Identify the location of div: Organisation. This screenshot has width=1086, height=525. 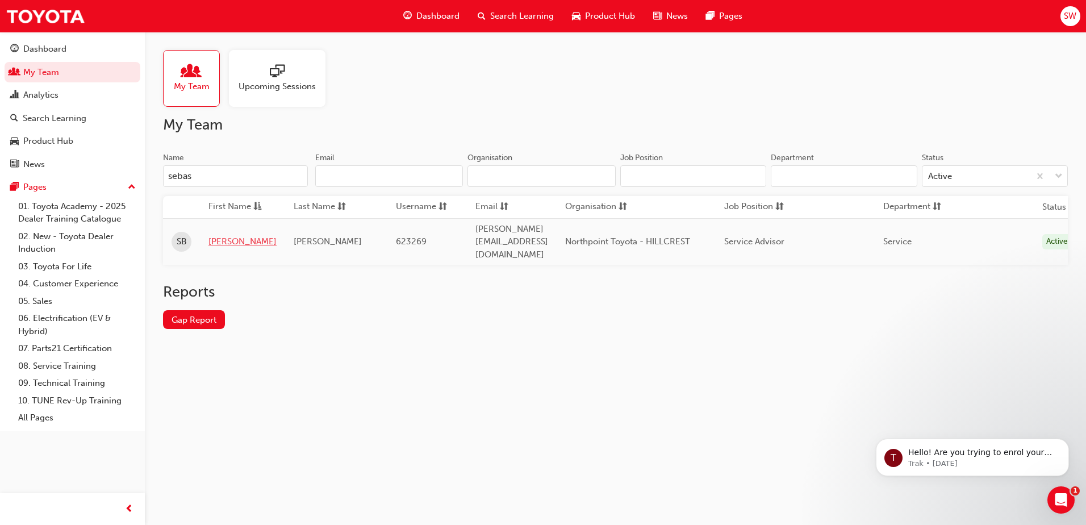
(490, 158).